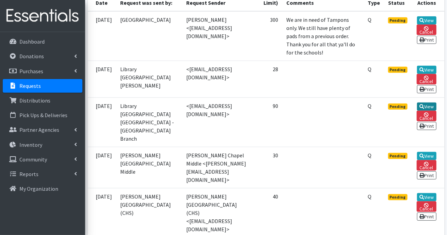  I want to click on a: Donations, so click(43, 56).